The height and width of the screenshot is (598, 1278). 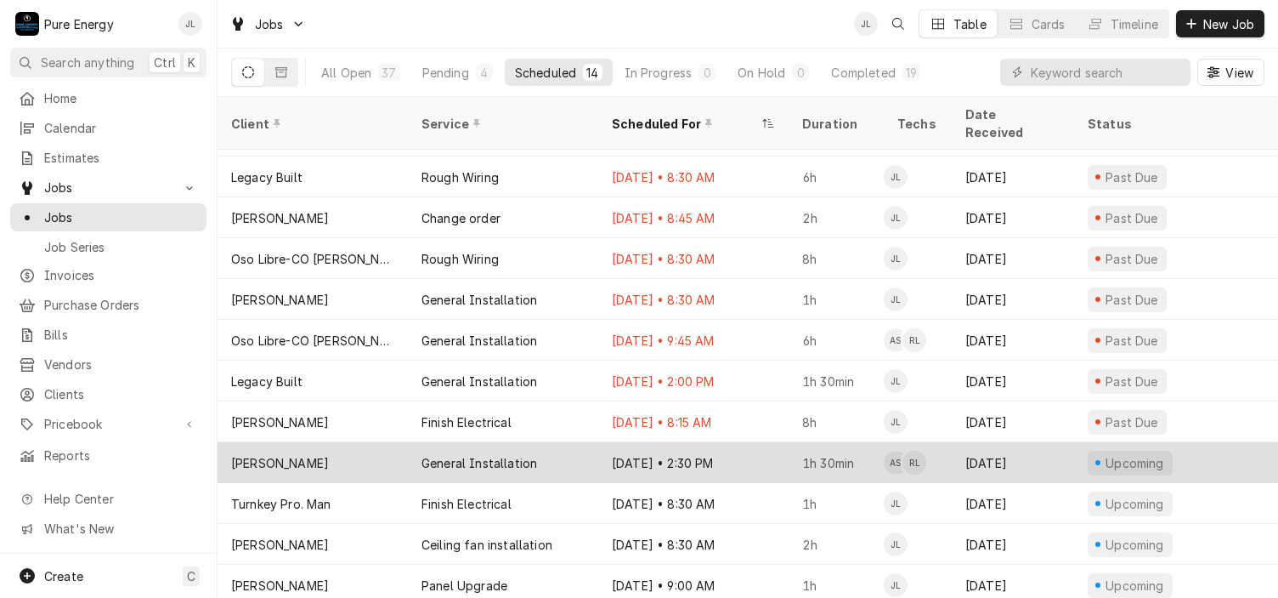 I want to click on span: Estimates, so click(x=121, y=157).